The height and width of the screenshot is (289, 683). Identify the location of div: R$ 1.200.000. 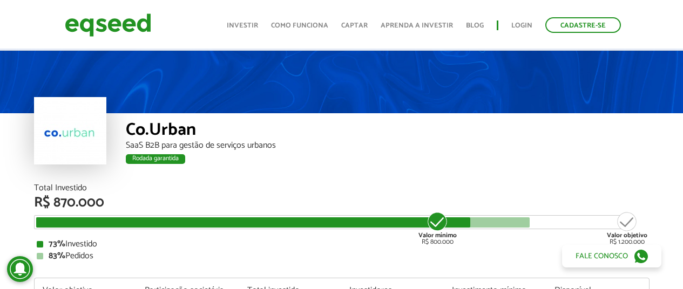
(627, 228).